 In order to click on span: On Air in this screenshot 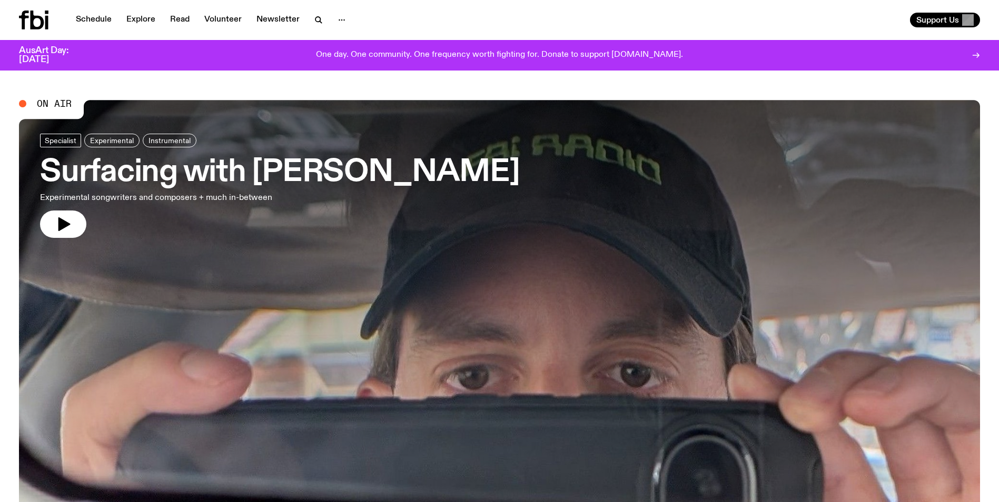, I will do `click(54, 104)`.